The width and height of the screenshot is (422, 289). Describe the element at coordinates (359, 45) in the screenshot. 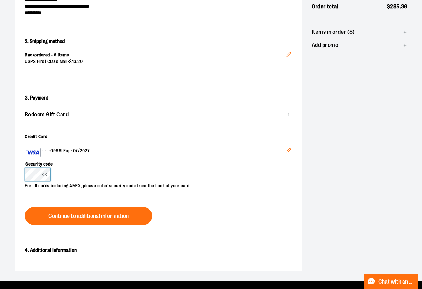

I see `button: Add promo` at that location.